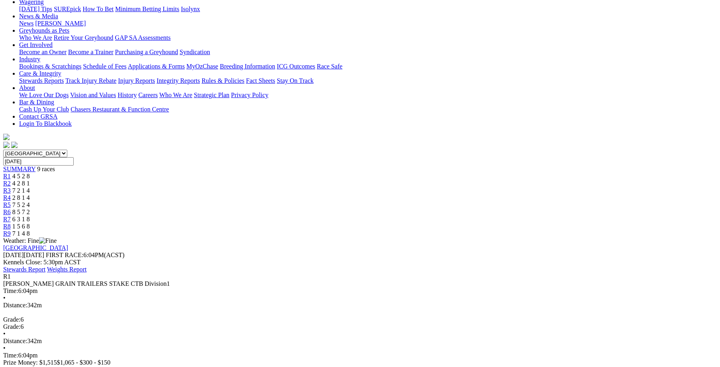 The height and width of the screenshot is (367, 720). Describe the element at coordinates (93, 95) in the screenshot. I see `a: Vision and Values` at that location.